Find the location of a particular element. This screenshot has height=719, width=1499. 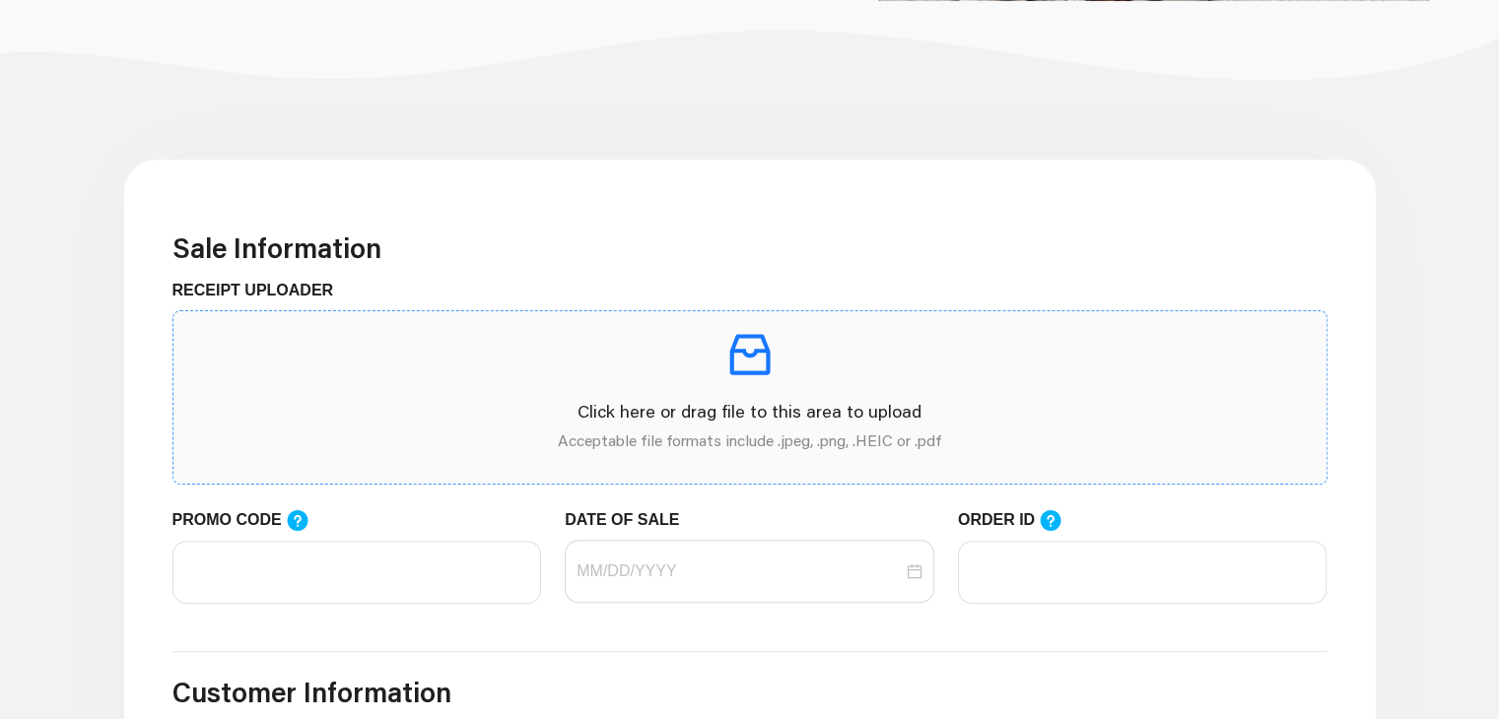

span: inbox is located at coordinates (750, 355).